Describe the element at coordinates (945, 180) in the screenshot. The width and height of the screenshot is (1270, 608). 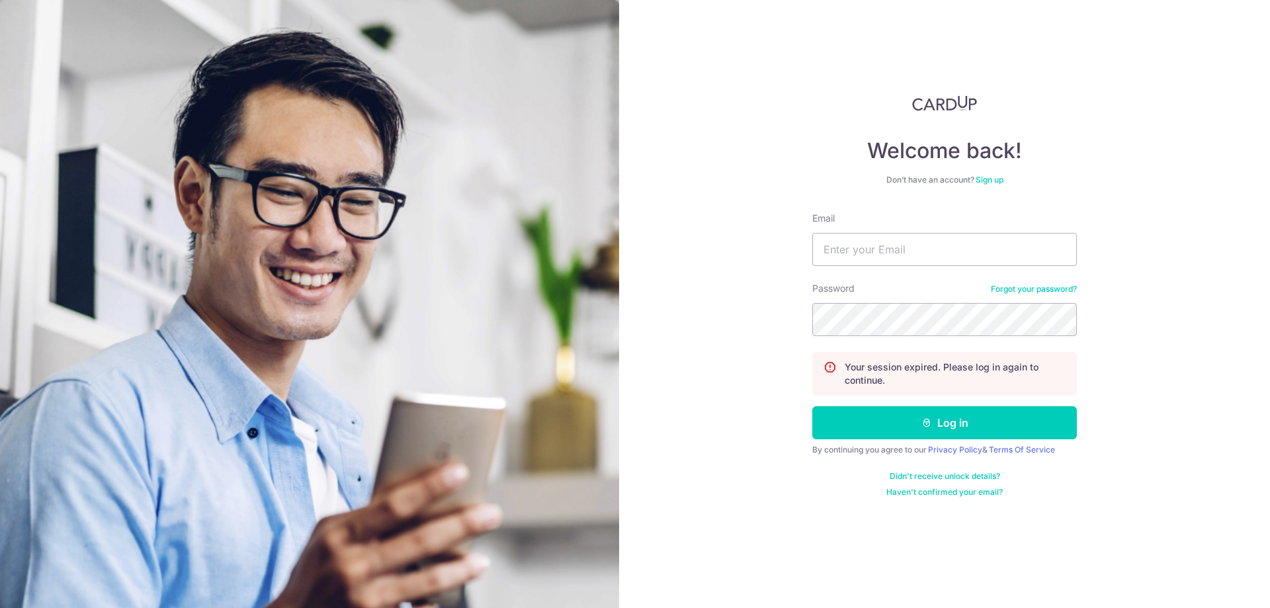
I see `div: Don’t have an account?` at that location.